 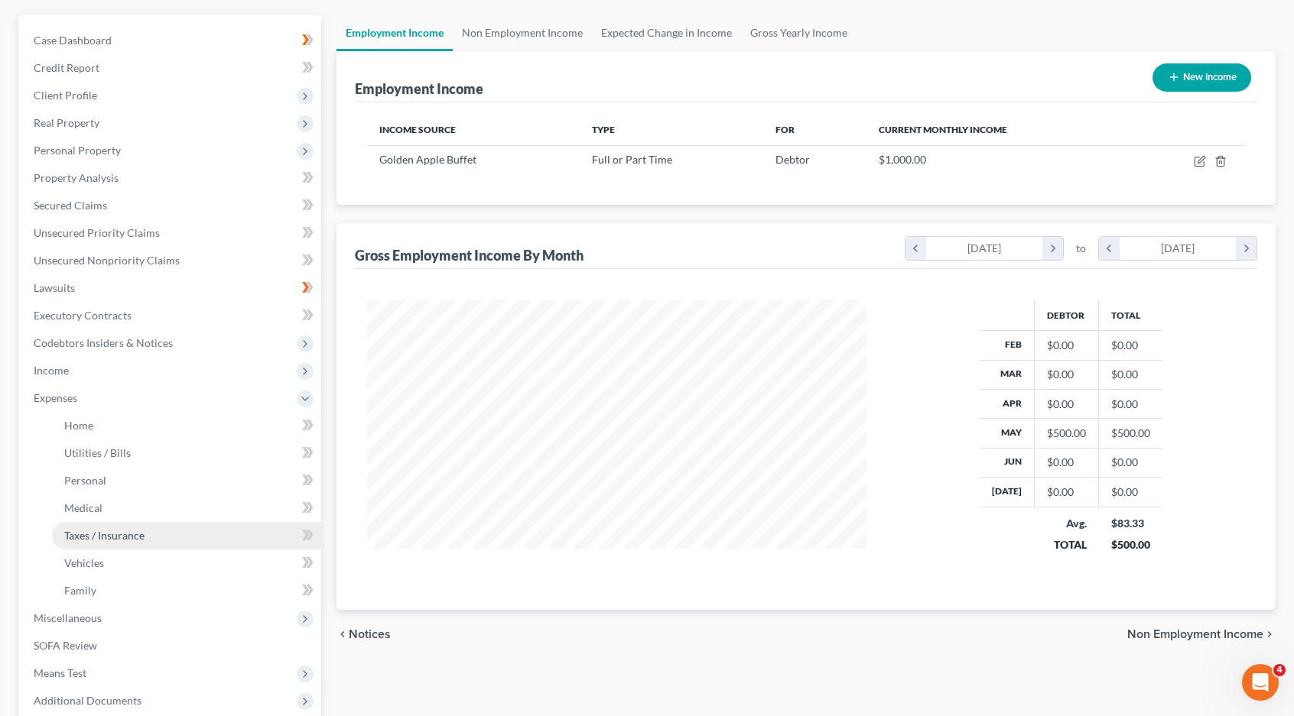 What do you see at coordinates (77, 150) in the screenshot?
I see `span: Personal Property` at bounding box center [77, 150].